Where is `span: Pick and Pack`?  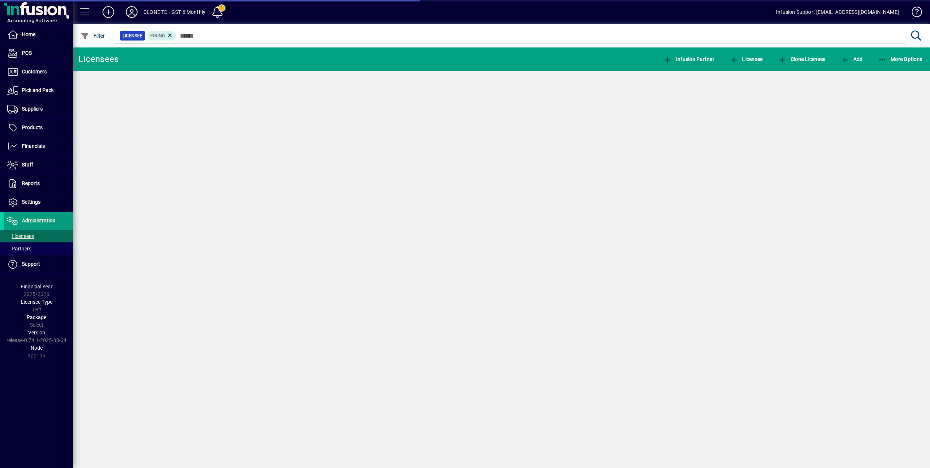
span: Pick and Pack is located at coordinates (38, 90).